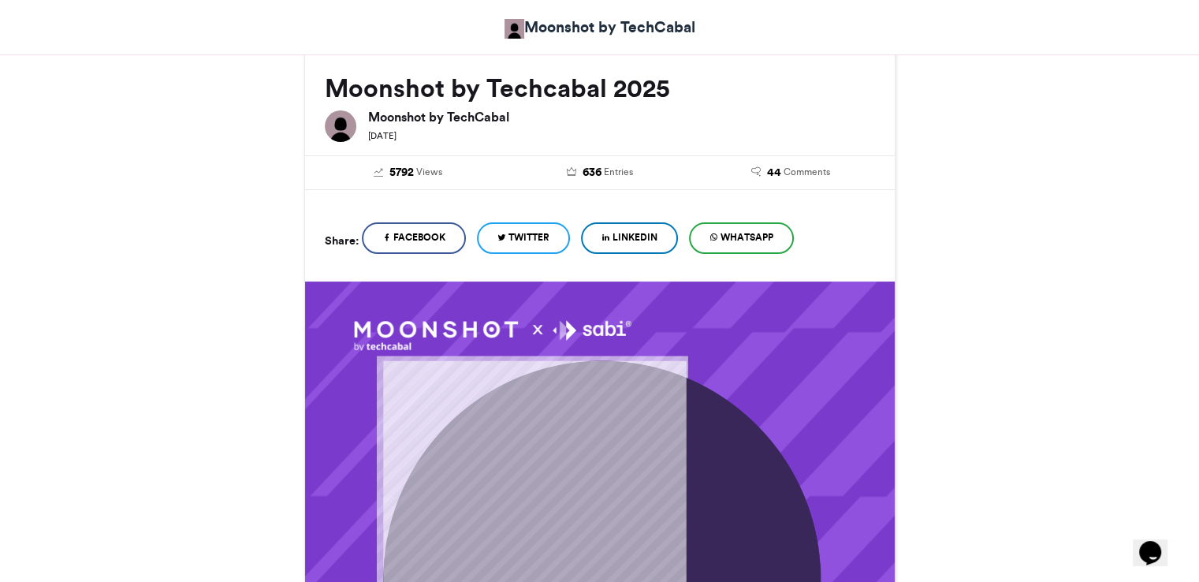 Image resolution: width=1199 pixels, height=582 pixels. I want to click on span: Facebook, so click(419, 237).